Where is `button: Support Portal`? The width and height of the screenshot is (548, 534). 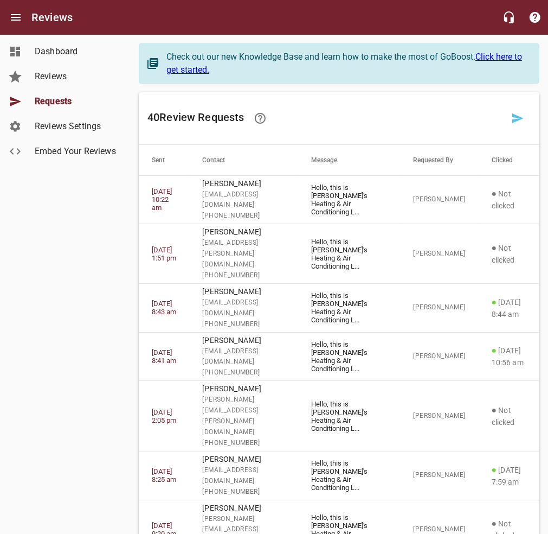
button: Support Portal is located at coordinates (535, 17).